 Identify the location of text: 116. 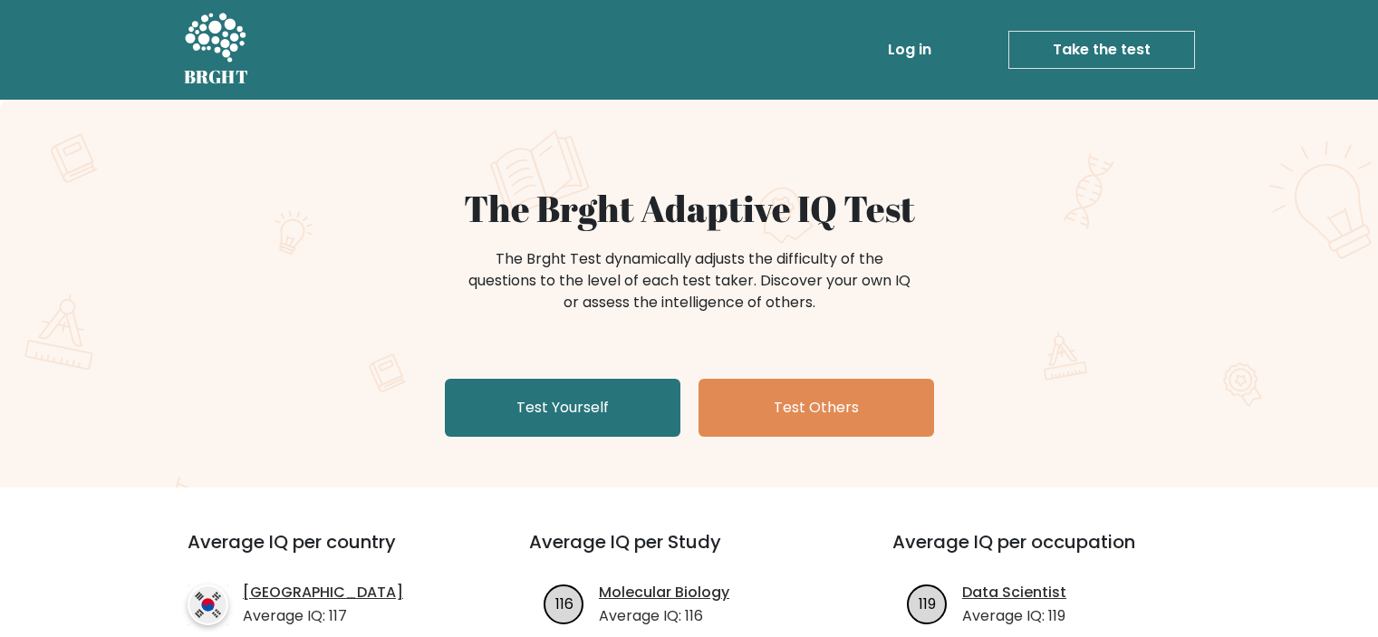
(564, 602).